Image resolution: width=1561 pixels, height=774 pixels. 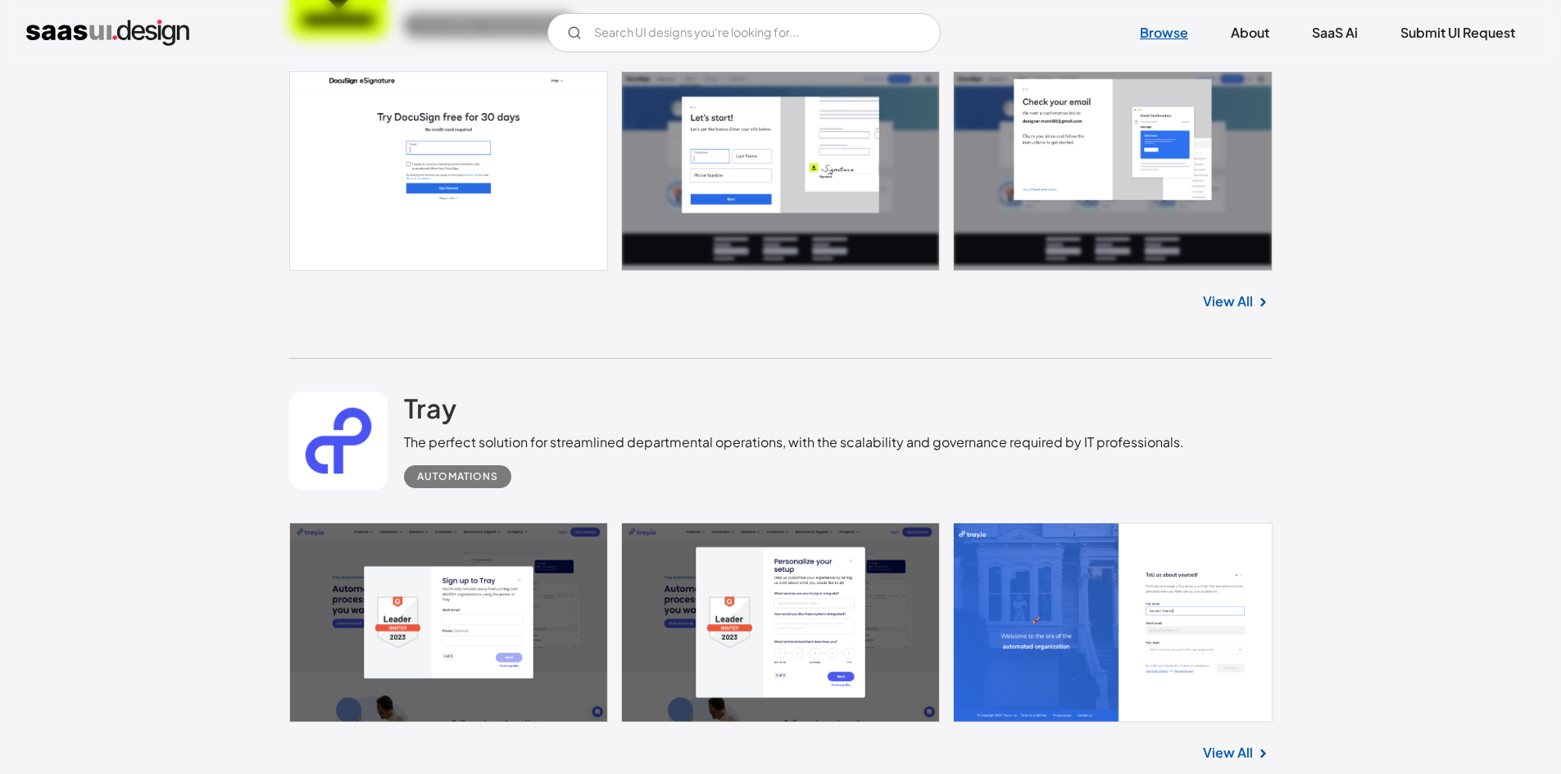 I want to click on a: Browse, so click(x=1164, y=33).